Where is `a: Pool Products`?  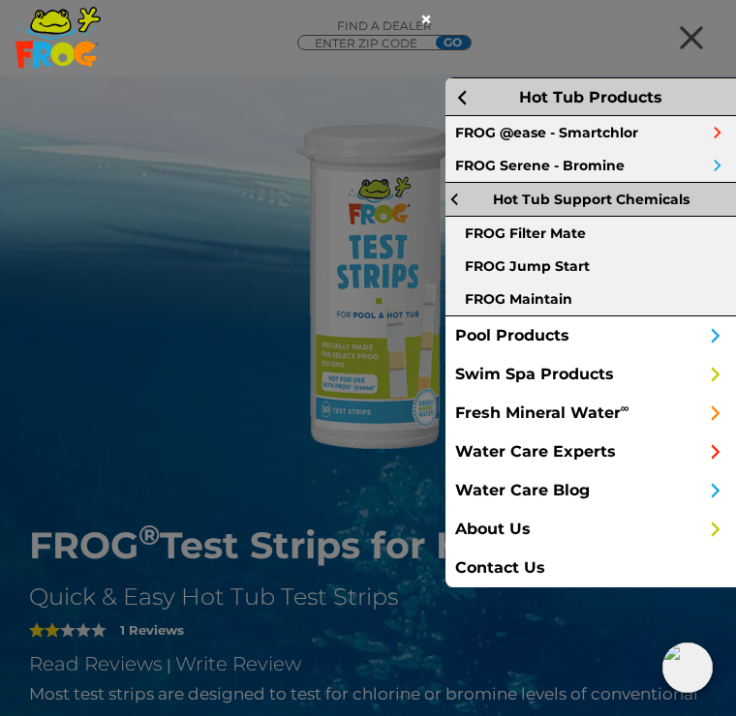 a: Pool Products is located at coordinates (590, 336).